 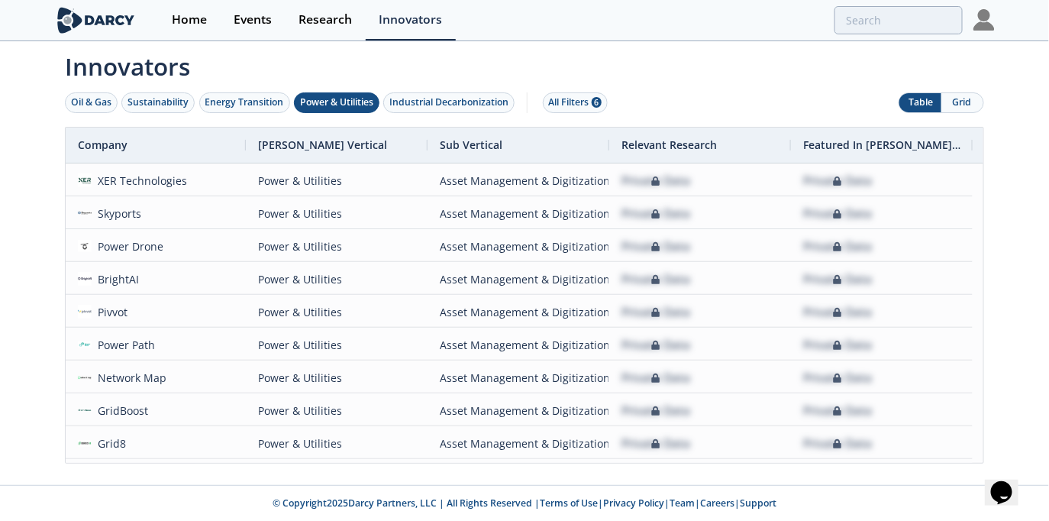 What do you see at coordinates (95, 20) in the screenshot?
I see `img: logo-wide.svg` at bounding box center [95, 20].